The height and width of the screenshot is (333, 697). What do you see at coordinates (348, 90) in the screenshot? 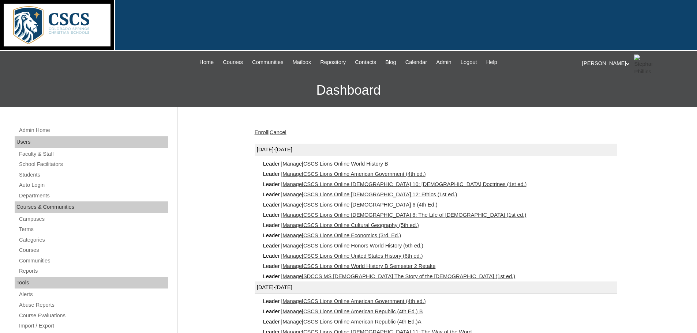
I see `h3: Dashboard` at bounding box center [348, 90].